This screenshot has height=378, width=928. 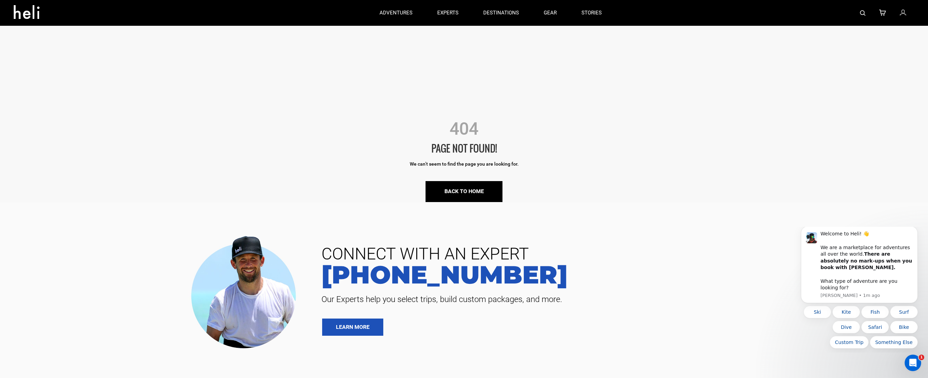 I want to click on button: Quick reply: Surf, so click(x=113, y=85).